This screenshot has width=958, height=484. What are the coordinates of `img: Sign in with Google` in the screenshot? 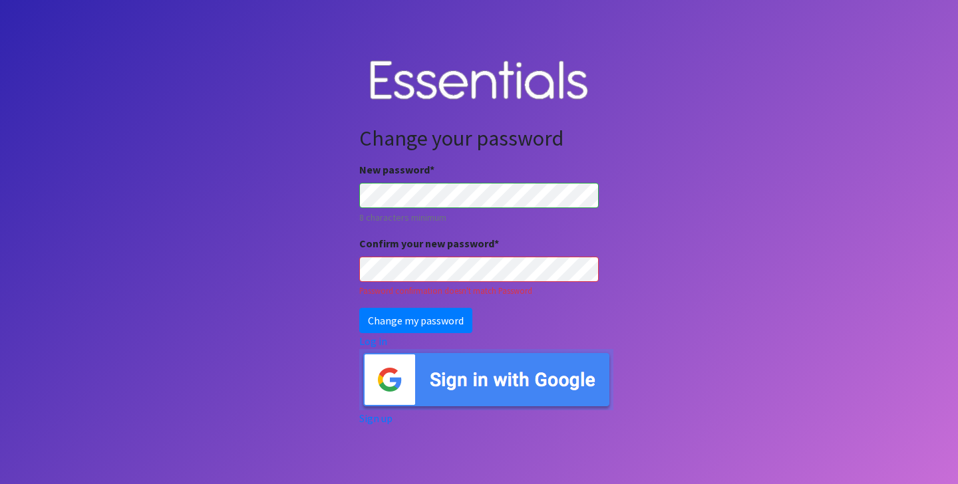 It's located at (486, 380).